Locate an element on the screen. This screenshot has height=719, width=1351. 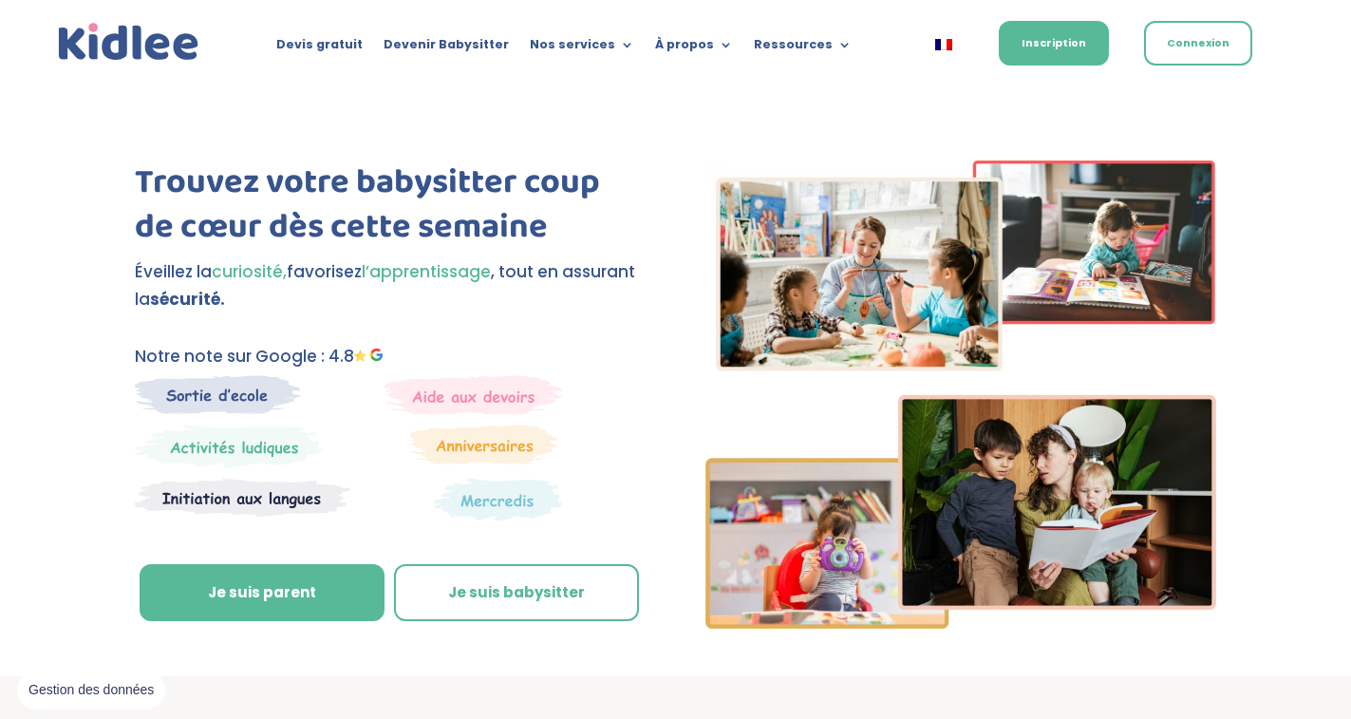
a: Ressources is located at coordinates (802, 48).